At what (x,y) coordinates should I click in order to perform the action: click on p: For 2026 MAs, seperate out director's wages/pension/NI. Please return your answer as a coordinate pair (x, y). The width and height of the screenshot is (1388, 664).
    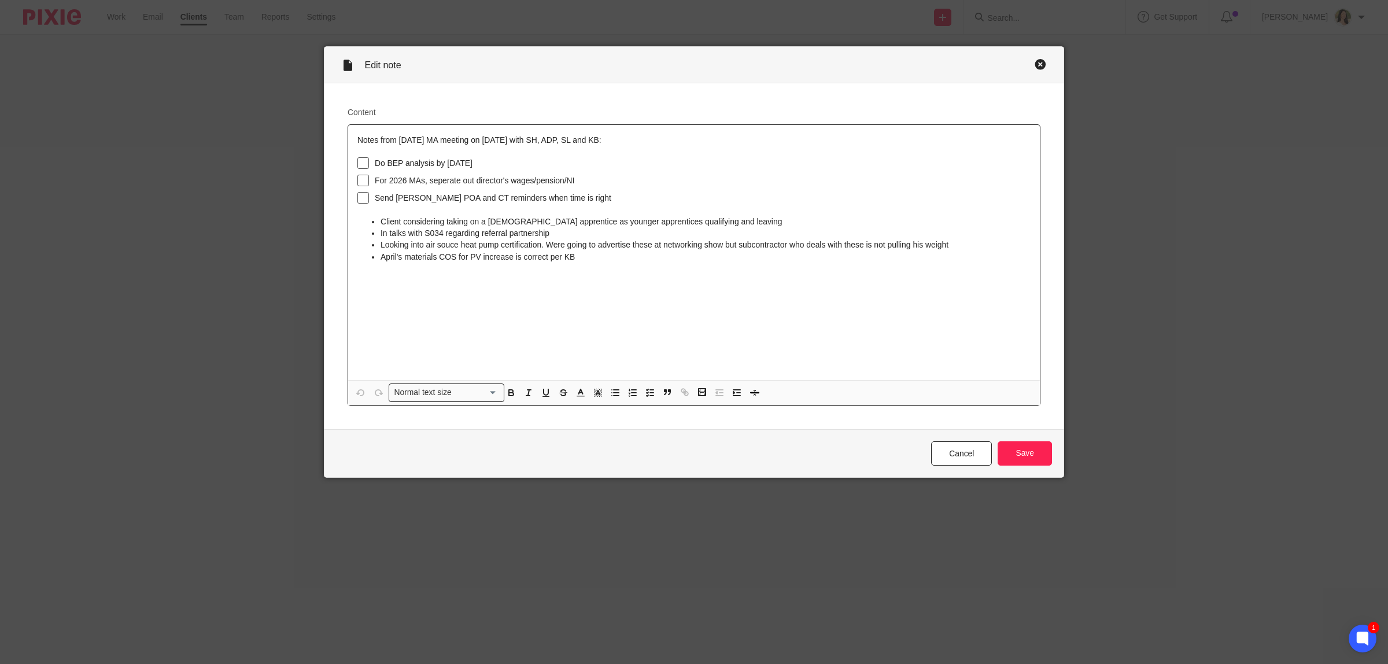
    Looking at the image, I should click on (703, 180).